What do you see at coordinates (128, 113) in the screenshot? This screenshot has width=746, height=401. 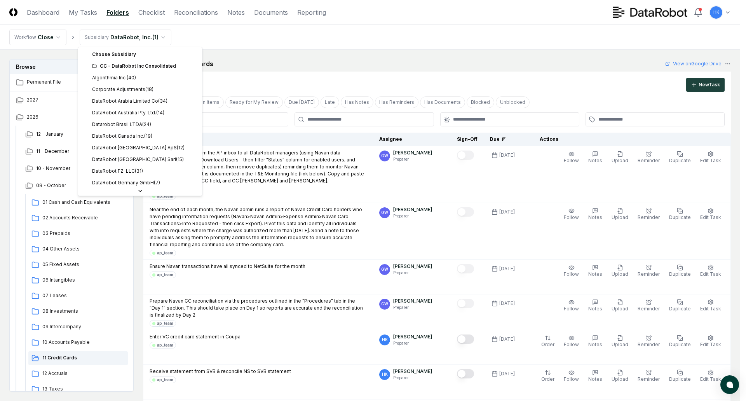 I see `div: DataRobot Australia Pty. Ltd.` at bounding box center [128, 113].